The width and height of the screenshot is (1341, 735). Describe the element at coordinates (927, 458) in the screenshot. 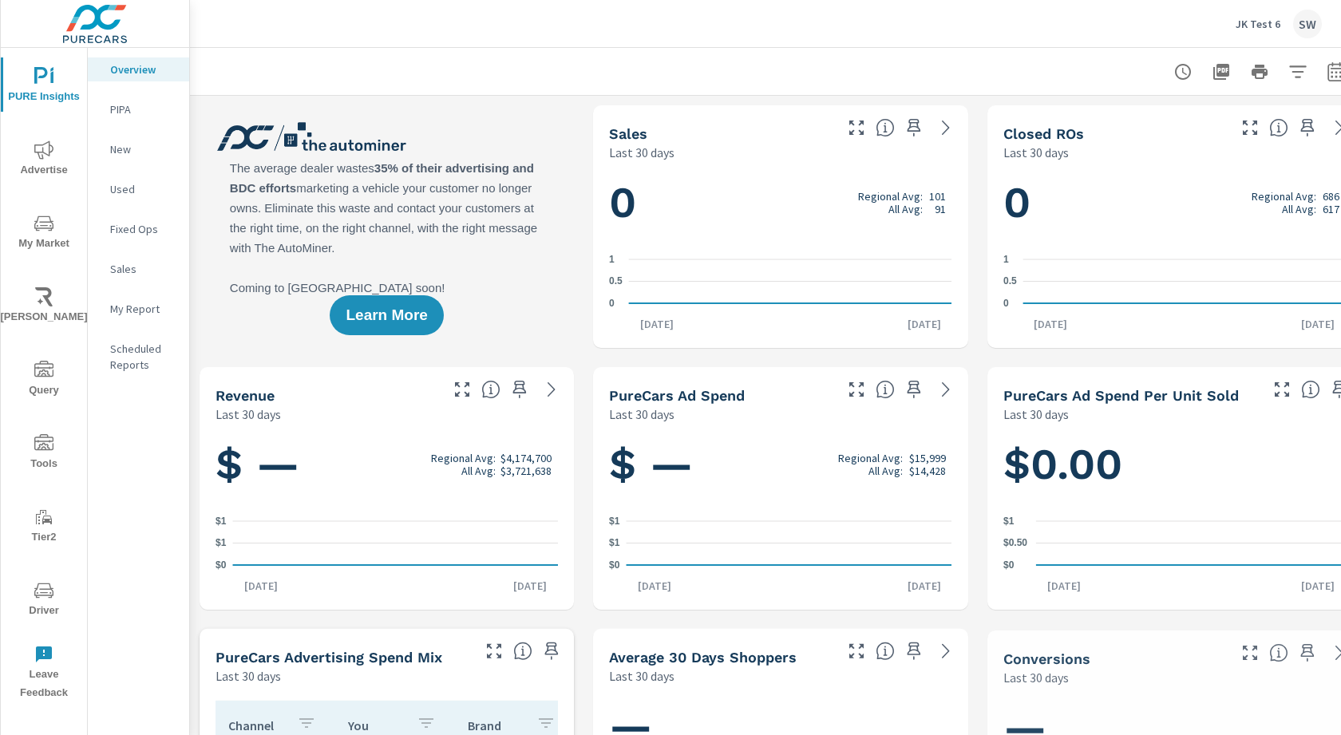

I see `p: $15,999` at that location.